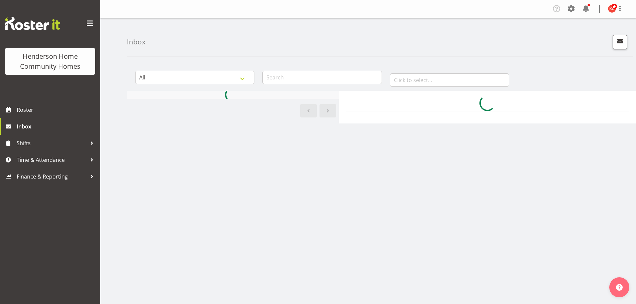  I want to click on span: Time & Attendance, so click(52, 160).